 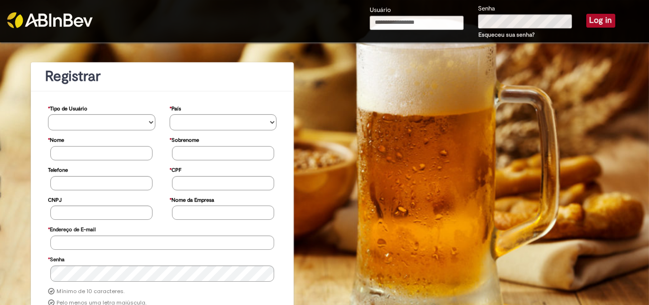 I want to click on a: Esqueceu sua senha?, so click(x=506, y=35).